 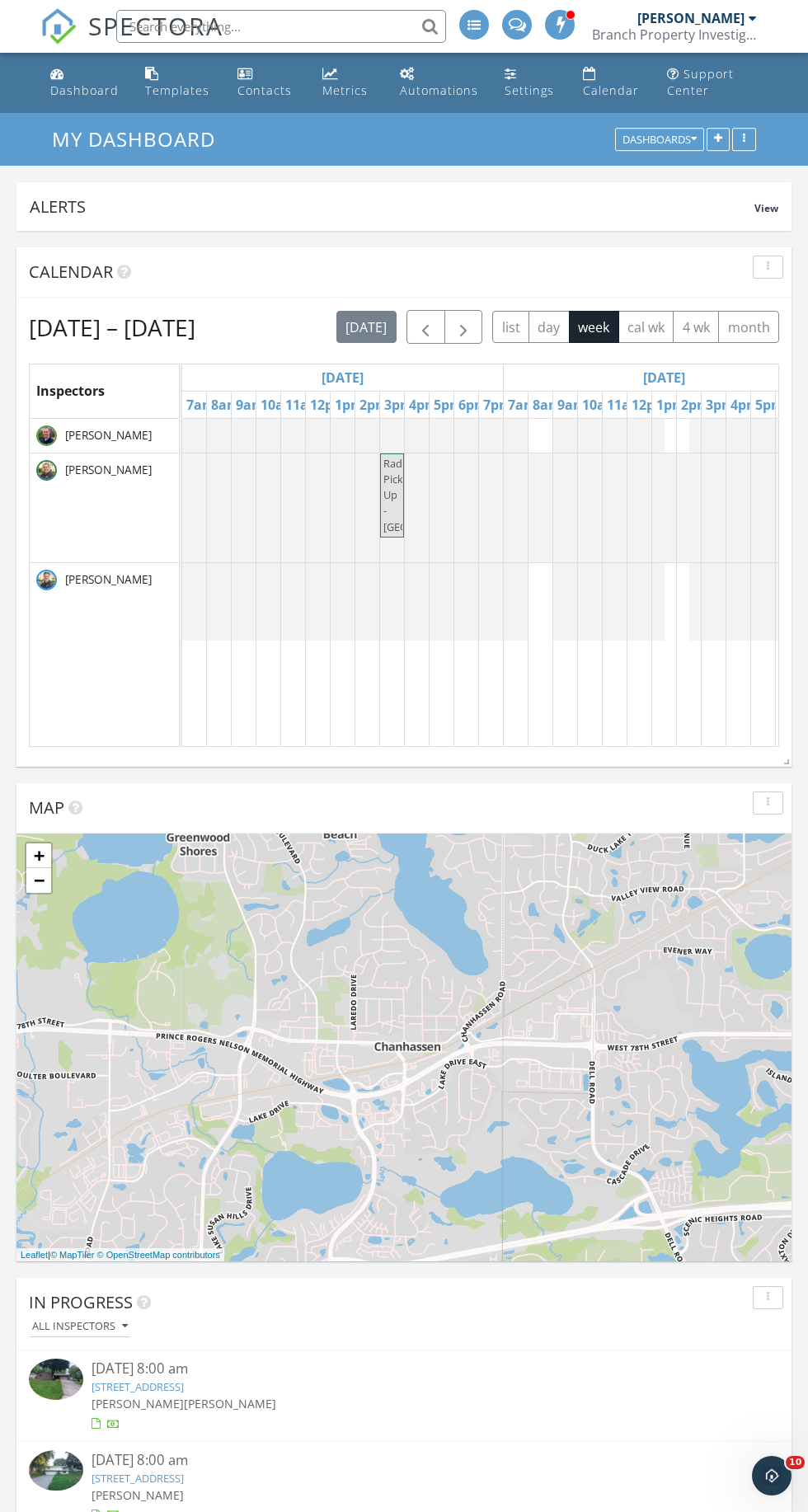 What do you see at coordinates (766, 207) in the screenshot?
I see `span: View` at bounding box center [766, 207].